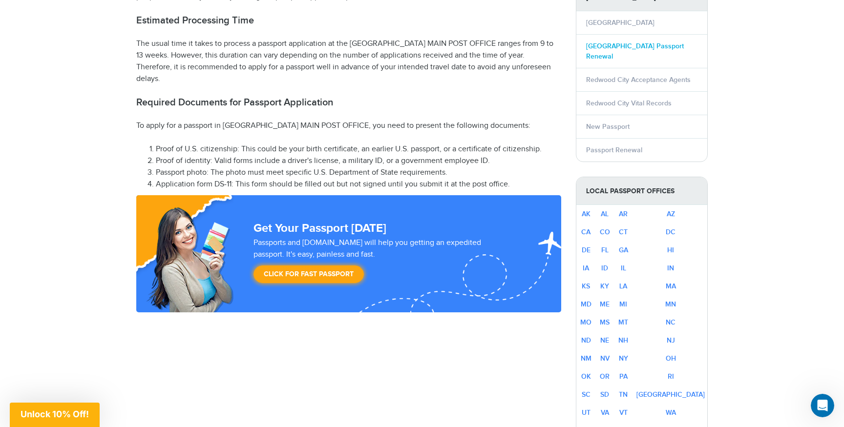 This screenshot has width=844, height=427. Describe the element at coordinates (604, 376) in the screenshot. I see `a: OR` at that location.